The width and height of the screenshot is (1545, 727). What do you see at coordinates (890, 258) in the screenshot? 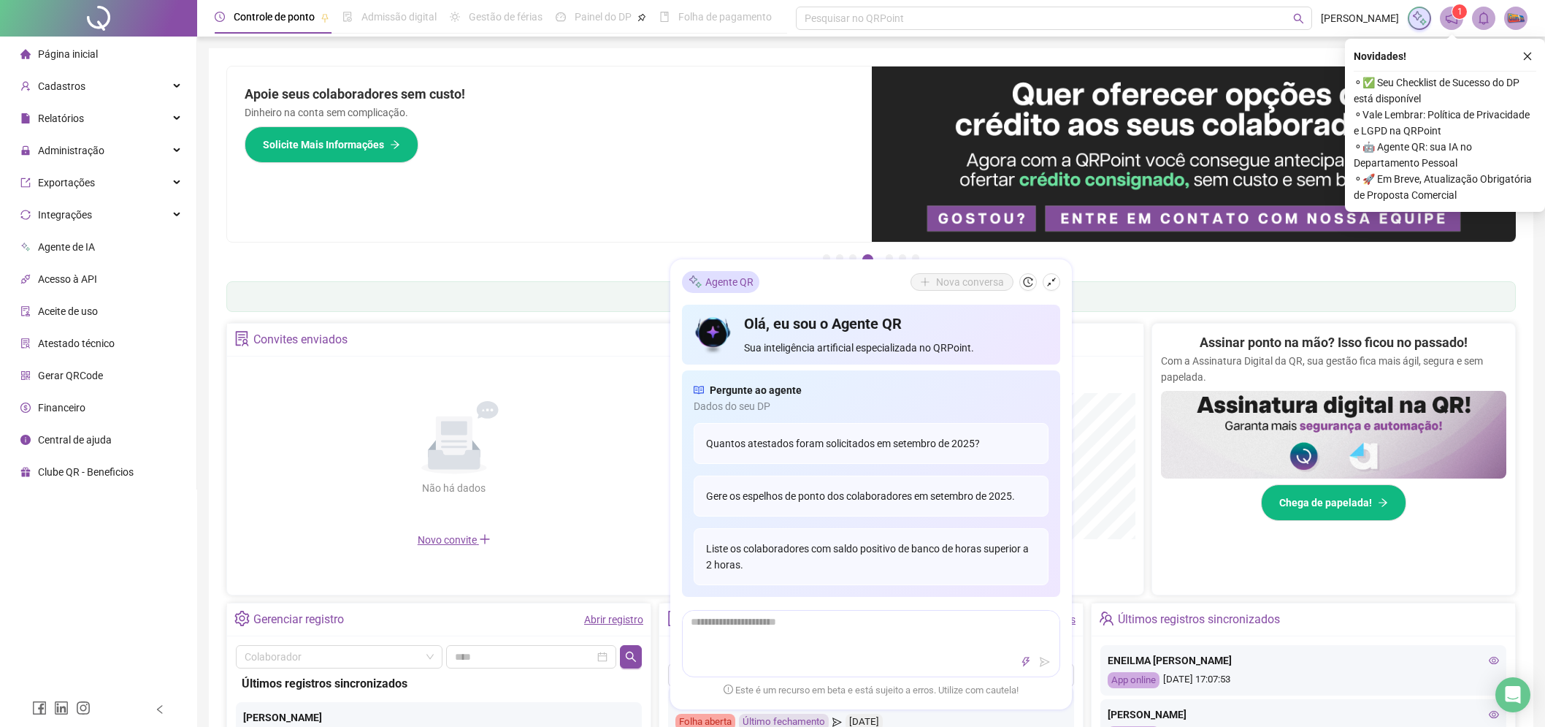
I see `button: 5` at bounding box center [890, 258].